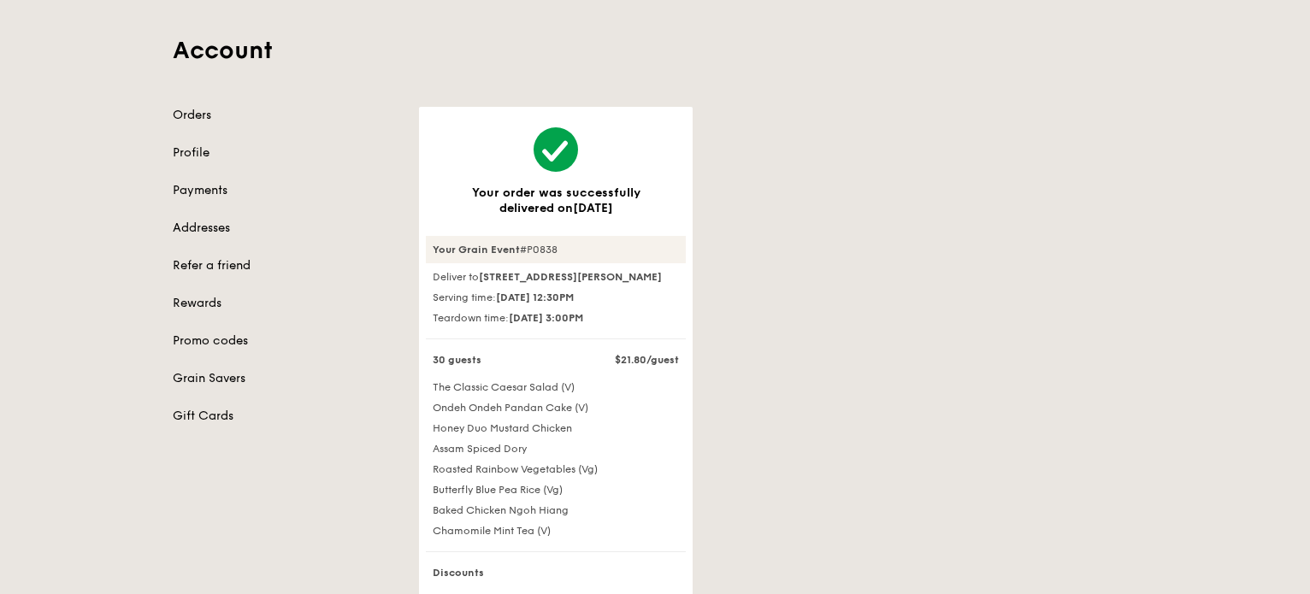 The height and width of the screenshot is (594, 1310). I want to click on a: Profile, so click(286, 153).